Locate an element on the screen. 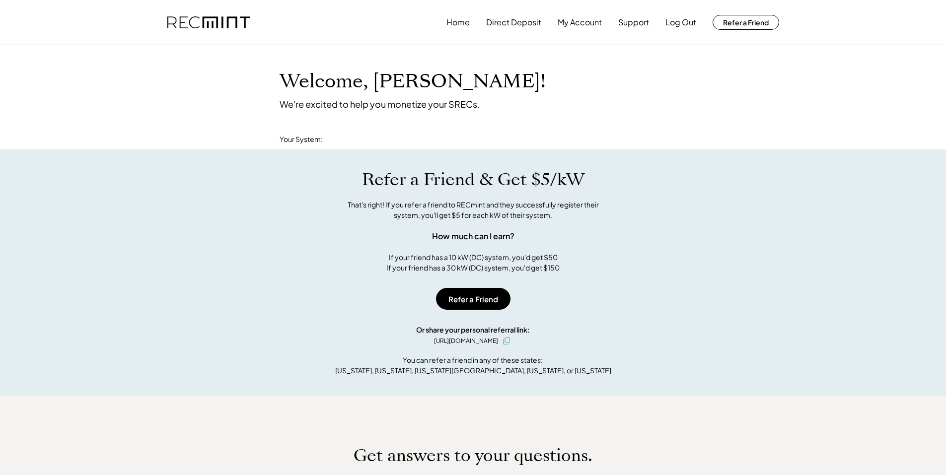 This screenshot has width=946, height=475. button: Support is located at coordinates (633, 22).